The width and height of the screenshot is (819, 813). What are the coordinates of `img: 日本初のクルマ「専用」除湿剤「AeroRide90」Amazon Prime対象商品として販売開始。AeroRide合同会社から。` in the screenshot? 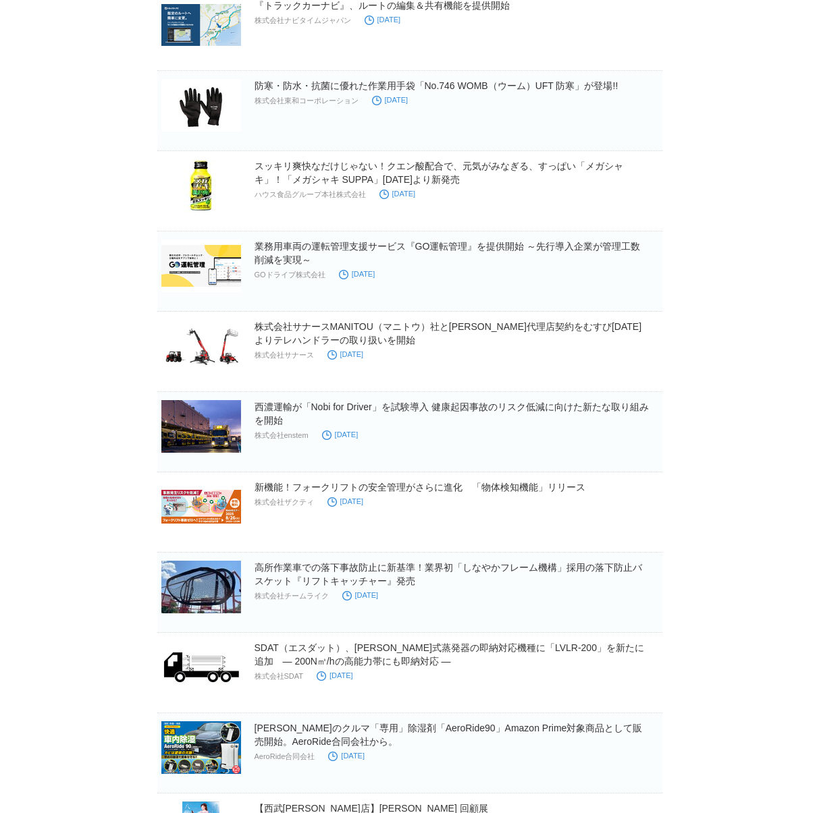 It's located at (201, 748).